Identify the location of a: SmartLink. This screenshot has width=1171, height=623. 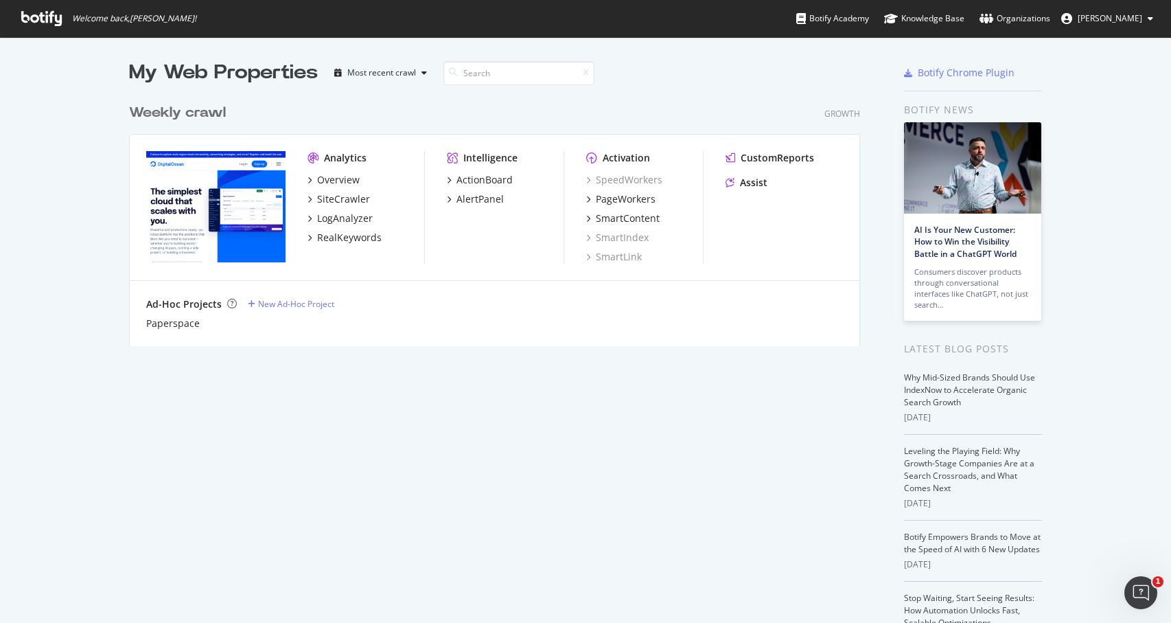
(614, 257).